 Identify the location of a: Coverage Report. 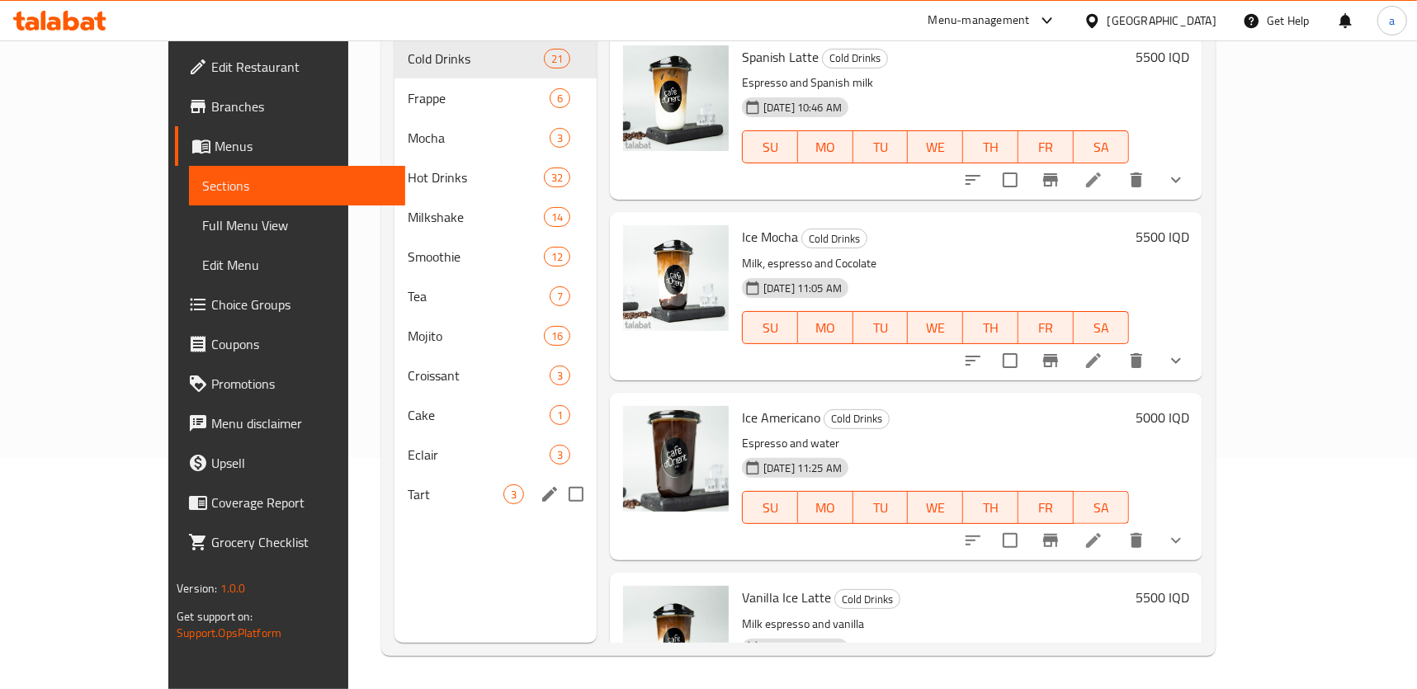
(290, 503).